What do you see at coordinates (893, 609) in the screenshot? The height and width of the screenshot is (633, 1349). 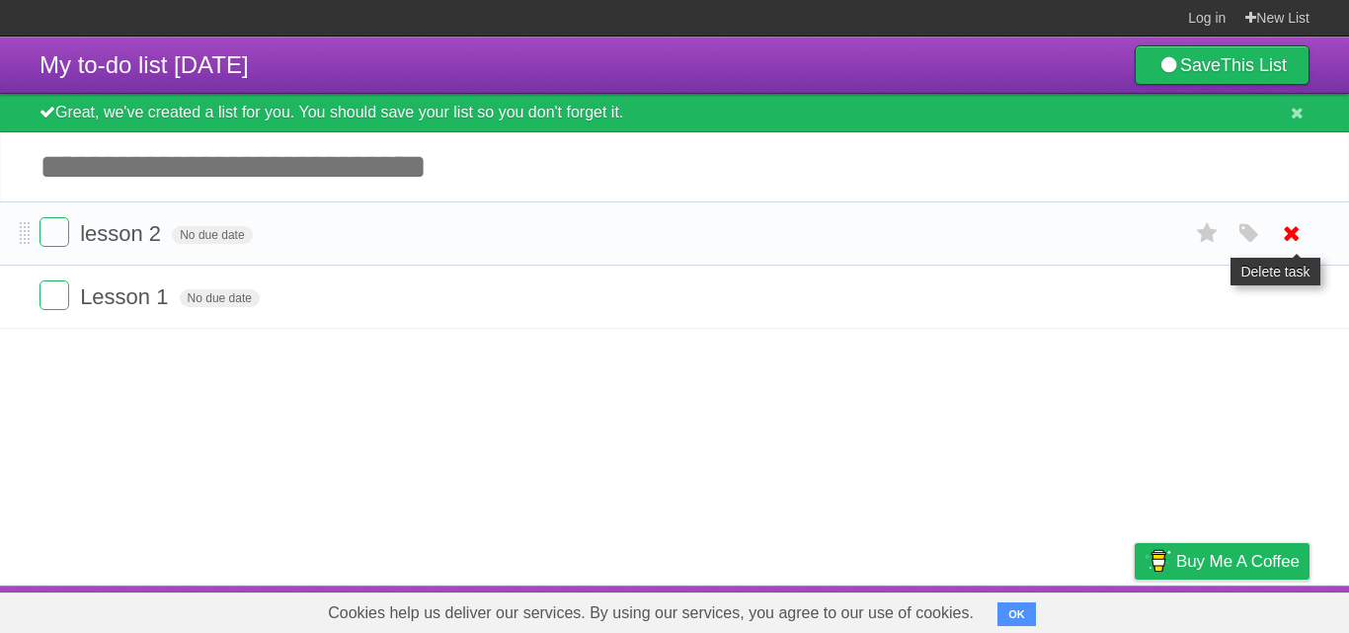 I see `a: About` at bounding box center [893, 609].